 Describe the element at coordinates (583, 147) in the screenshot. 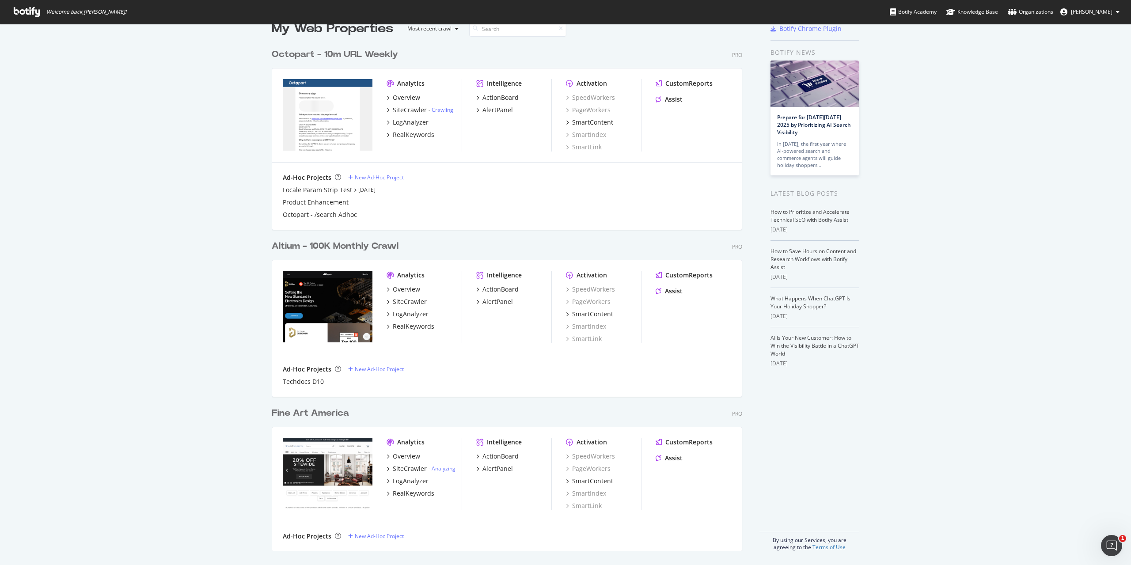

I see `a: SmartLink` at that location.